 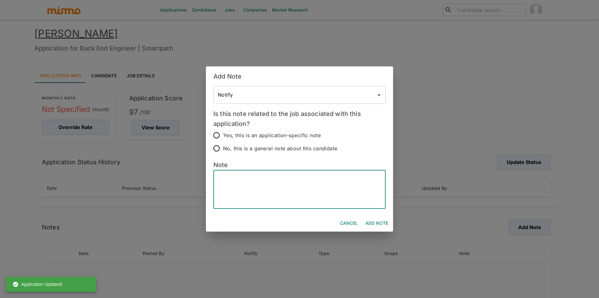 What do you see at coordinates (280, 148) in the screenshot?
I see `span: No, this is a general note about this candidate` at bounding box center [280, 148].